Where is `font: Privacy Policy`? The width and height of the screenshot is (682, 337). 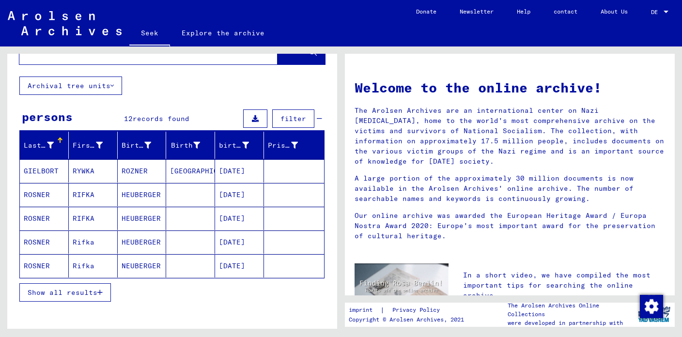 font: Privacy Policy is located at coordinates (416, 309).